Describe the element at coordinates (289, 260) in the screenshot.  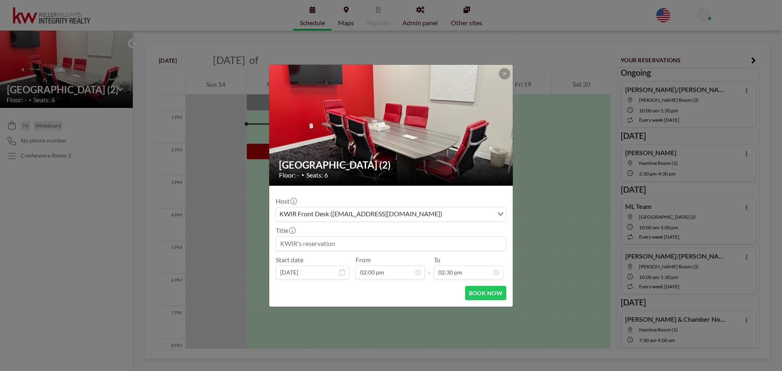
I see `label: Start date` at that location.